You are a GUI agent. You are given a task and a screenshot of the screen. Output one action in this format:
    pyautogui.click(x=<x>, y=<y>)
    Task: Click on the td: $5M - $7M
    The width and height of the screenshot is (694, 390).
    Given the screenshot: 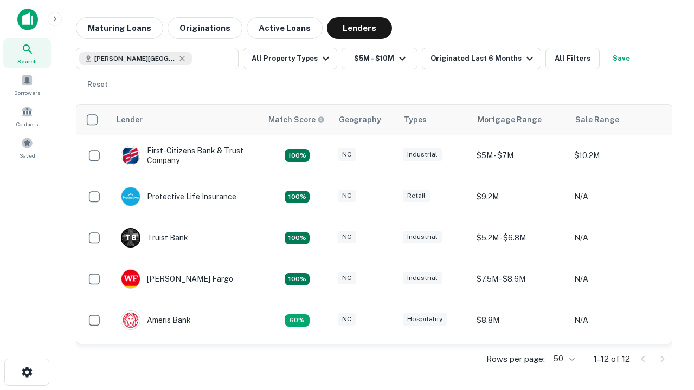 What is the action you would take?
    pyautogui.click(x=520, y=156)
    